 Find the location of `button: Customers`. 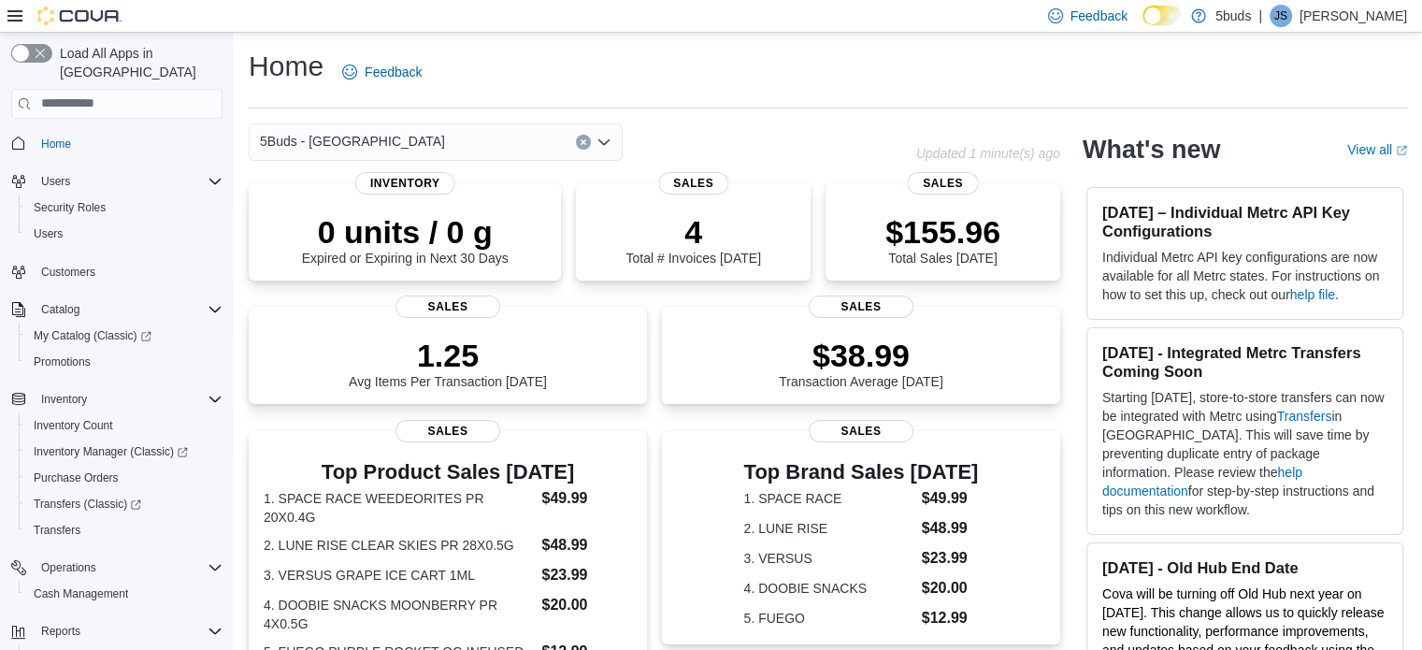

button: Customers is located at coordinates (117, 271).